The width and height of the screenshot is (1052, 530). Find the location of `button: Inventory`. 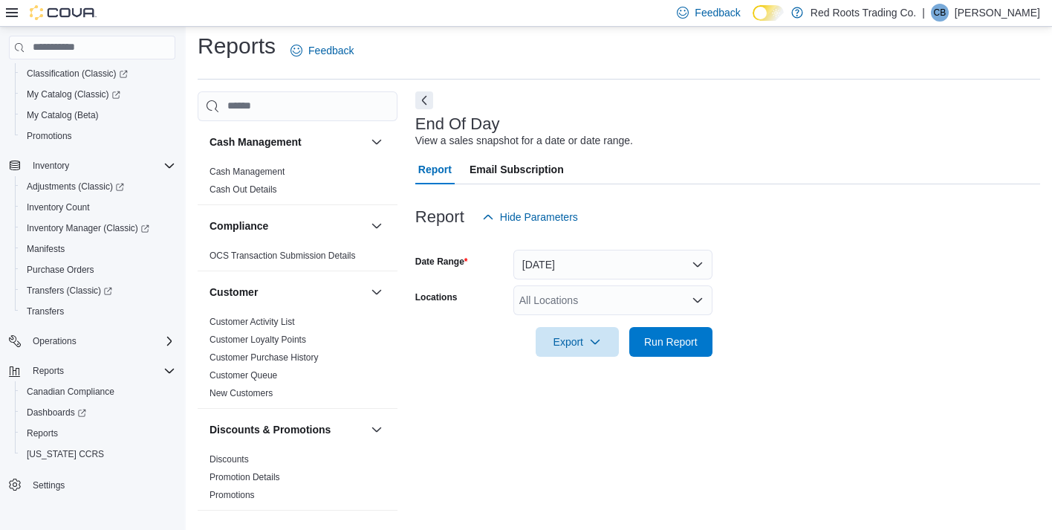

button: Inventory is located at coordinates (92, 166).